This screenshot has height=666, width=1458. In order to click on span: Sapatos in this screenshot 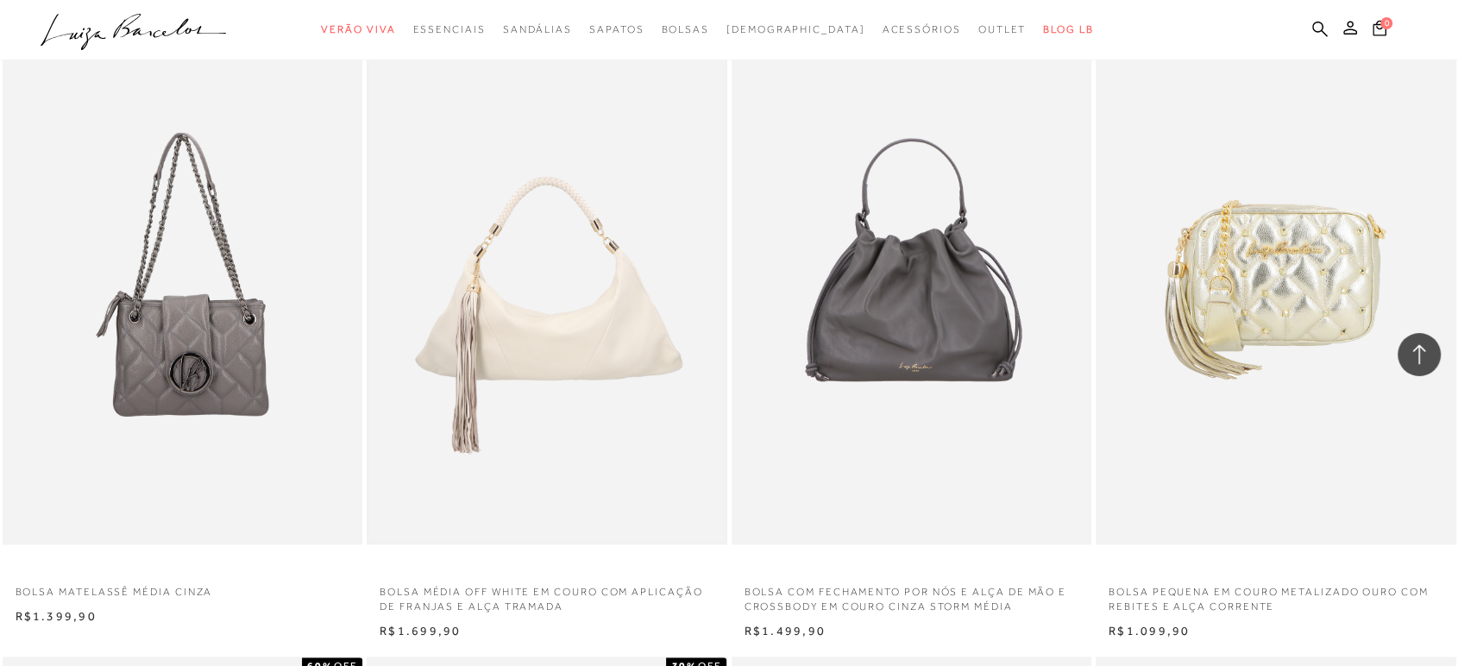, I will do `click(616, 29)`.